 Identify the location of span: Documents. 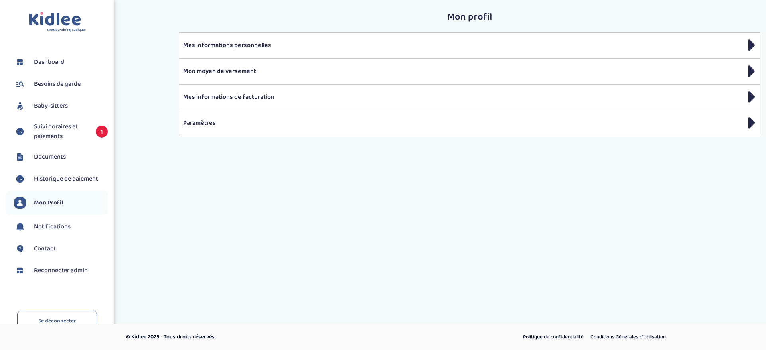
(50, 157).